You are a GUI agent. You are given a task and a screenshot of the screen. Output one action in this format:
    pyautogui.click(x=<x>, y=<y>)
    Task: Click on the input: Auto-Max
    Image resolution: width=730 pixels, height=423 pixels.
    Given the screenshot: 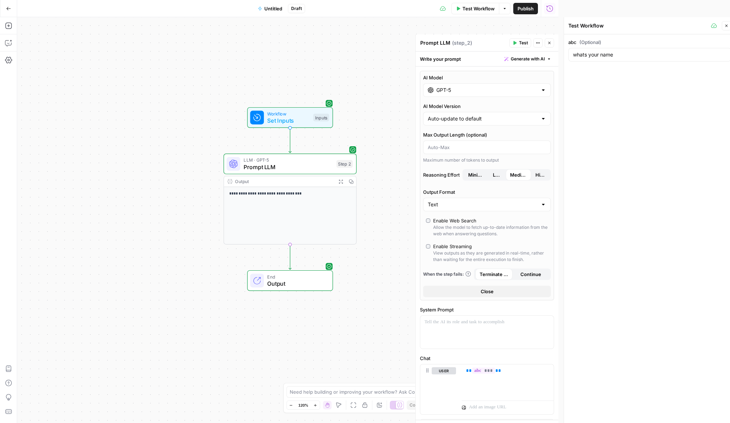 What is the action you would take?
    pyautogui.click(x=486, y=147)
    